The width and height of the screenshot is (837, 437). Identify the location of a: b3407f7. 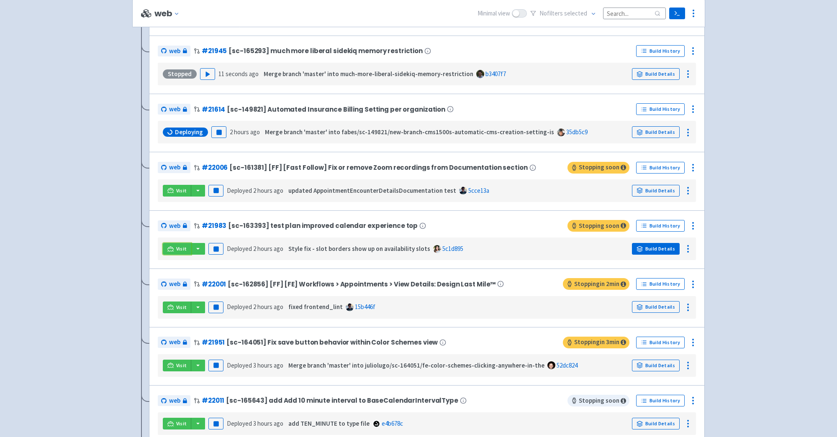
(496, 74).